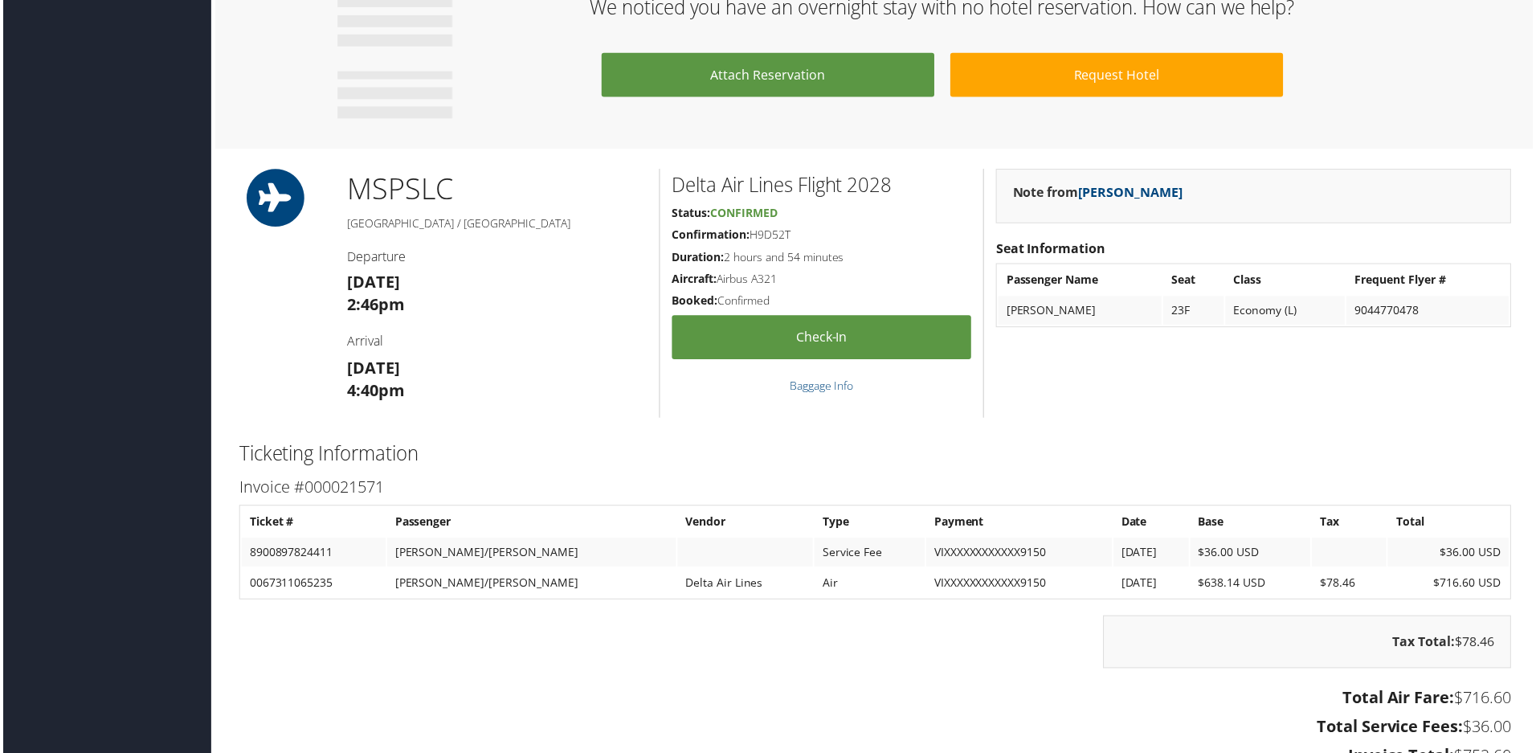  Describe the element at coordinates (822, 235) in the screenshot. I see `h5: H9D52T` at that location.